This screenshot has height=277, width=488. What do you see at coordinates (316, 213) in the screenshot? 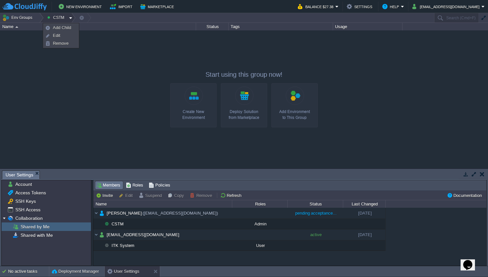
I see `span: pending acceptance...` at bounding box center [316, 213].